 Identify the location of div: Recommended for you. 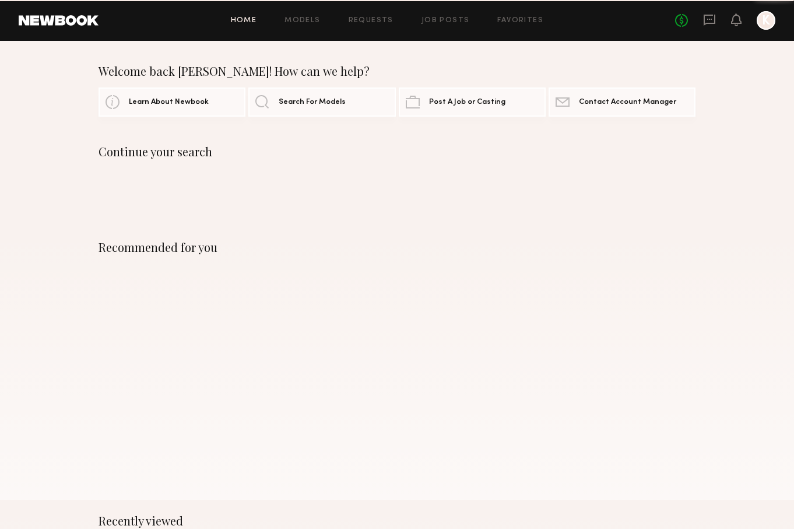
(397, 247).